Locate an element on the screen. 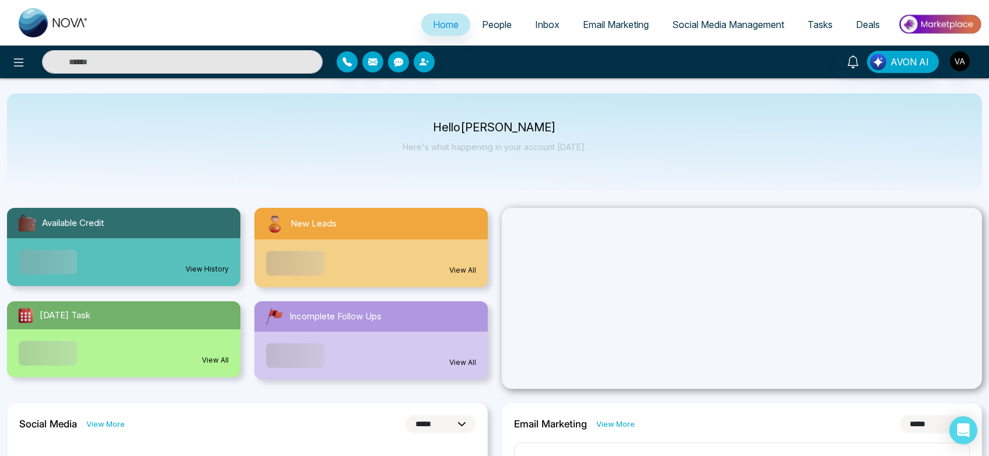 Image resolution: width=989 pixels, height=456 pixels. span: Available Credit is located at coordinates (73, 223).